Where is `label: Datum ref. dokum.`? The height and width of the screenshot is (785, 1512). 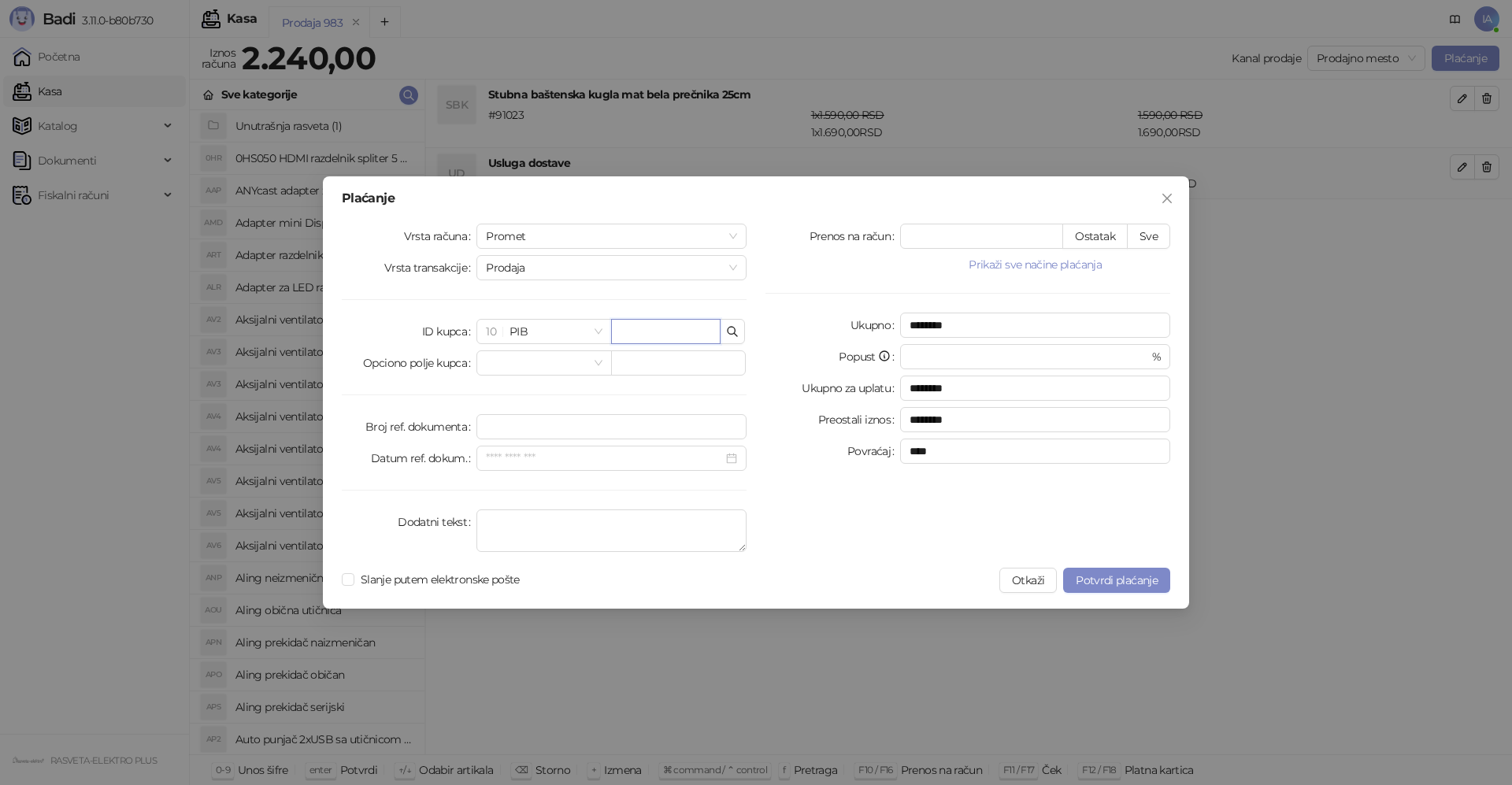
label: Datum ref. dokum. is located at coordinates (423, 459).